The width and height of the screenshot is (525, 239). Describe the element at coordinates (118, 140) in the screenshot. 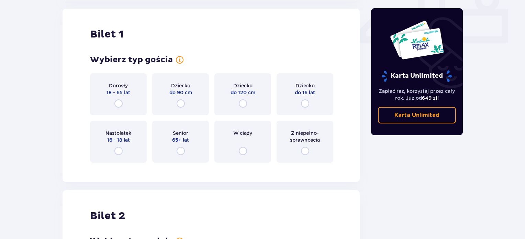

I see `p: 16 - 18 lat` at that location.